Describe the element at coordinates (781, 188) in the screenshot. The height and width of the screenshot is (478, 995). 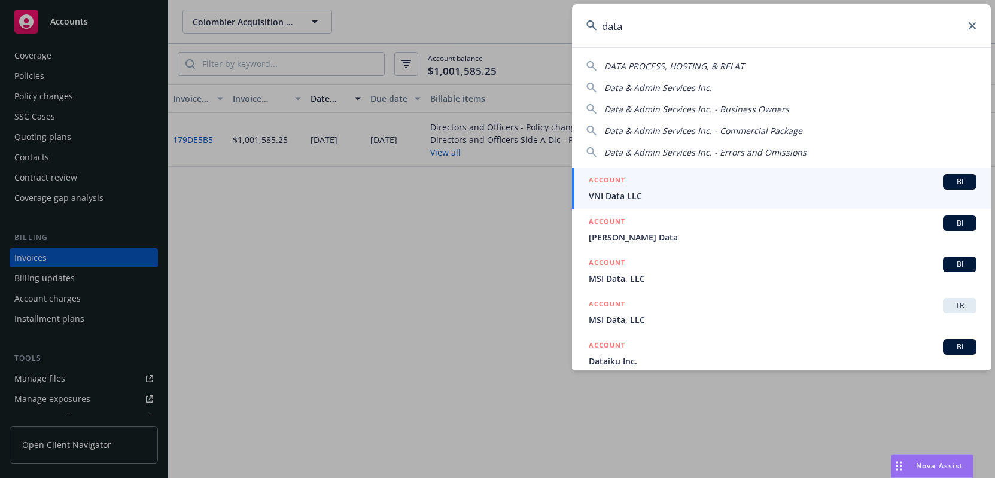
I see `a: ACCOUNTBIVNI Data LLC` at that location.